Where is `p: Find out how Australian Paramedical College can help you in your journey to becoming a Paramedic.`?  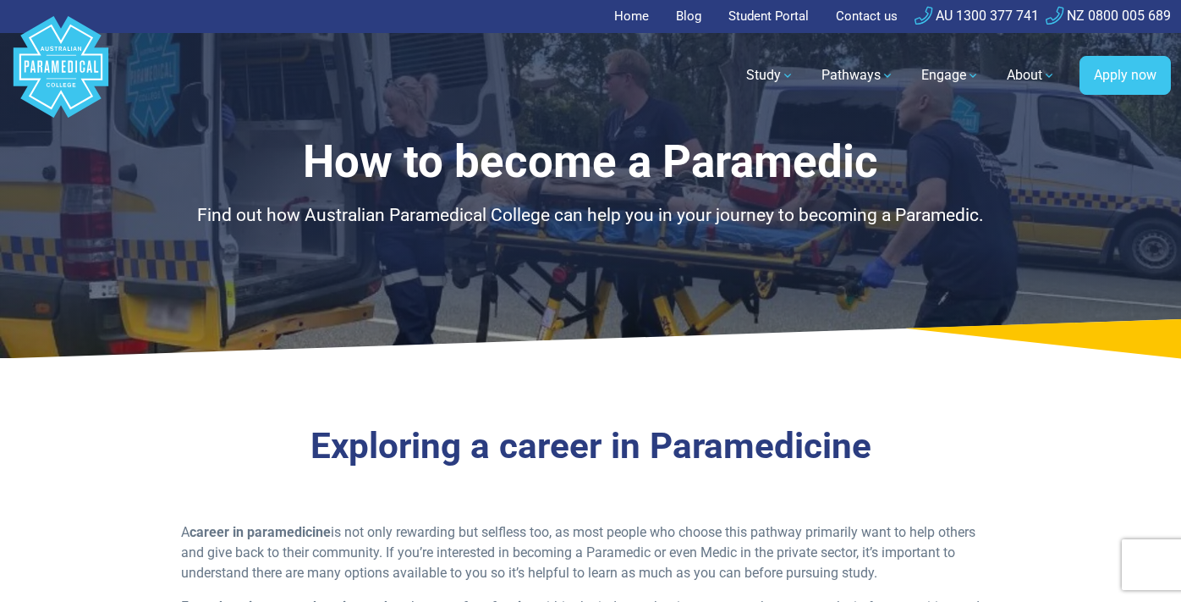 p: Find out how Australian Paramedical College can help you in your journey to becoming a Paramedic. is located at coordinates (591, 216).